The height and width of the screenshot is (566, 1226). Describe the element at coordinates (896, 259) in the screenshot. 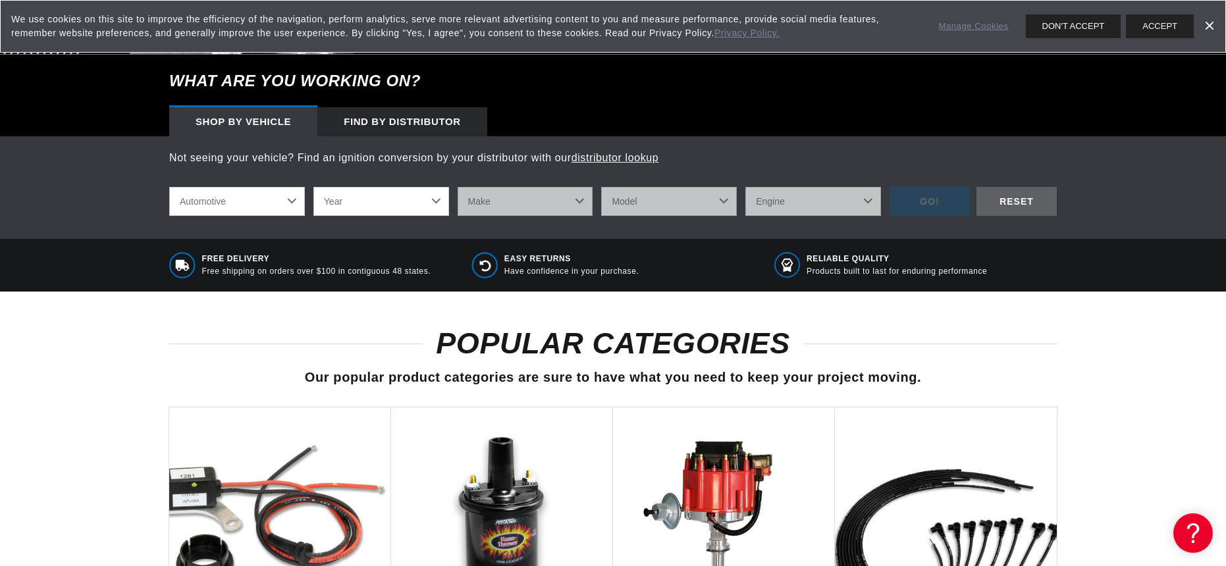

I see `span: RELIABLE QUALITY` at that location.